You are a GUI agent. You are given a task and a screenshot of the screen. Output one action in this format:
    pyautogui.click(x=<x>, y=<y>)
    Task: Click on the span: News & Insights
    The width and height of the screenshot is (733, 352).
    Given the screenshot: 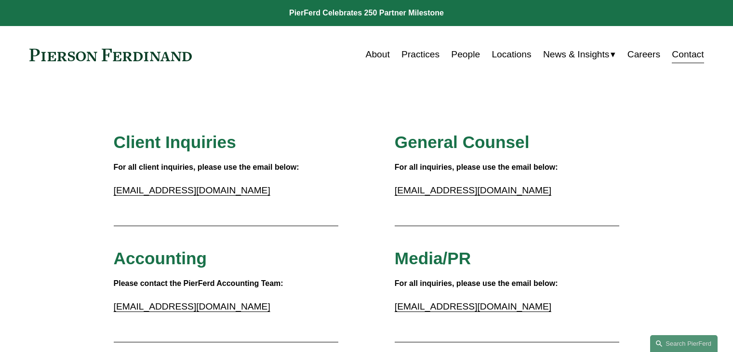 What is the action you would take?
    pyautogui.click(x=576, y=54)
    